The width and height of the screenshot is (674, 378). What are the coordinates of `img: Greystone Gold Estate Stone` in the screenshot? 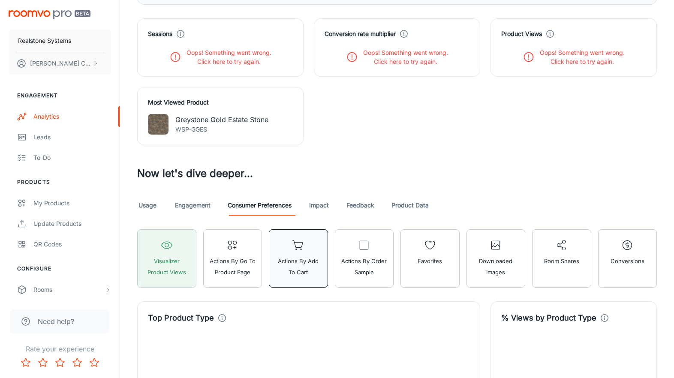 It's located at (158, 124).